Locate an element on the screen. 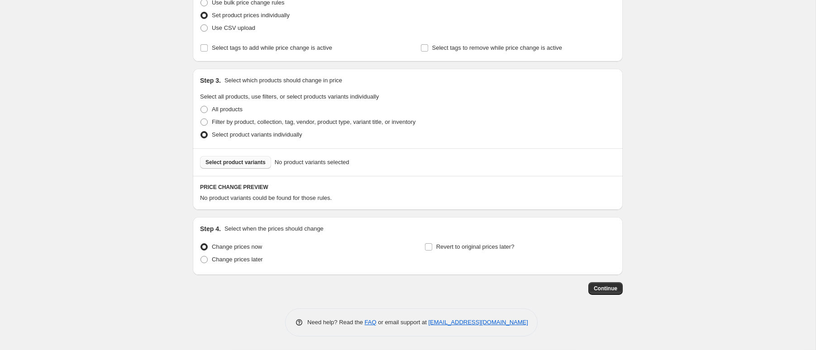  span: Select product variants individually is located at coordinates (257, 134).